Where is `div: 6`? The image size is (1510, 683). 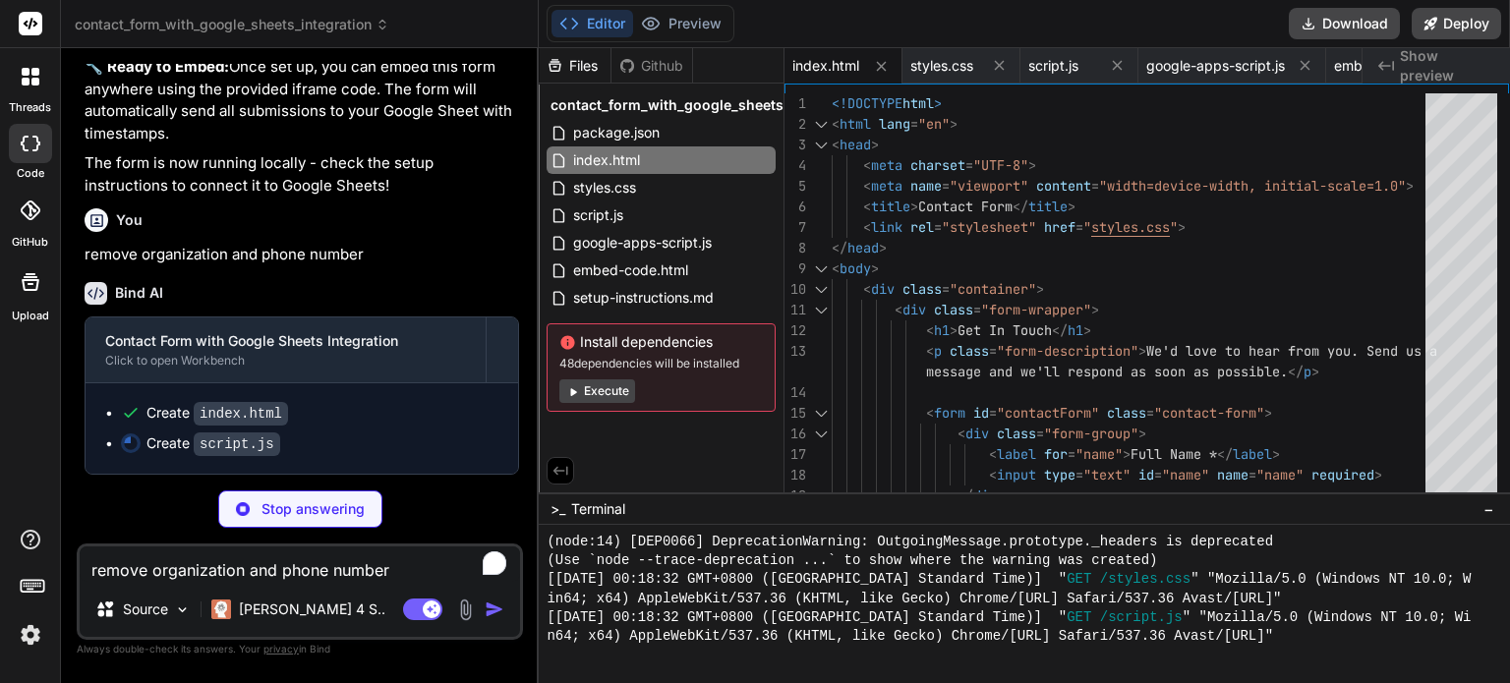 div: 6 is located at coordinates (795, 206).